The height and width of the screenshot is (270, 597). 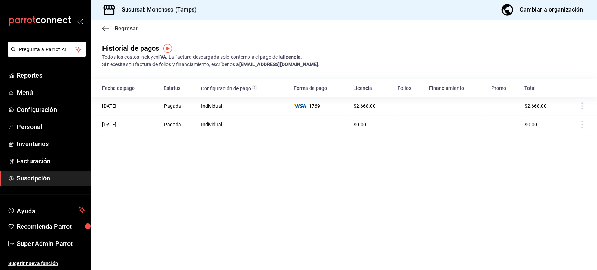 I want to click on span: Ayuda, so click(x=46, y=210).